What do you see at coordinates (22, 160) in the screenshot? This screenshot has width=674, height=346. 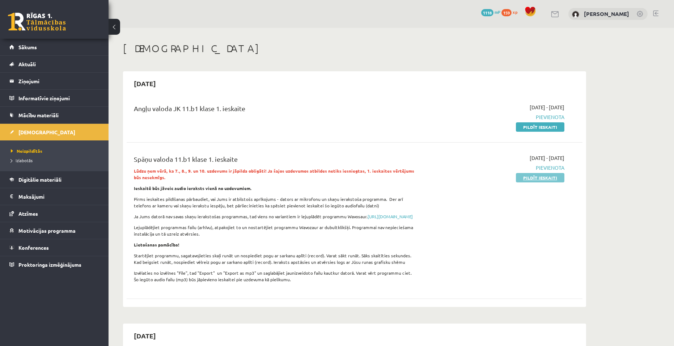 I see `span: Izlabotās` at bounding box center [22, 160].